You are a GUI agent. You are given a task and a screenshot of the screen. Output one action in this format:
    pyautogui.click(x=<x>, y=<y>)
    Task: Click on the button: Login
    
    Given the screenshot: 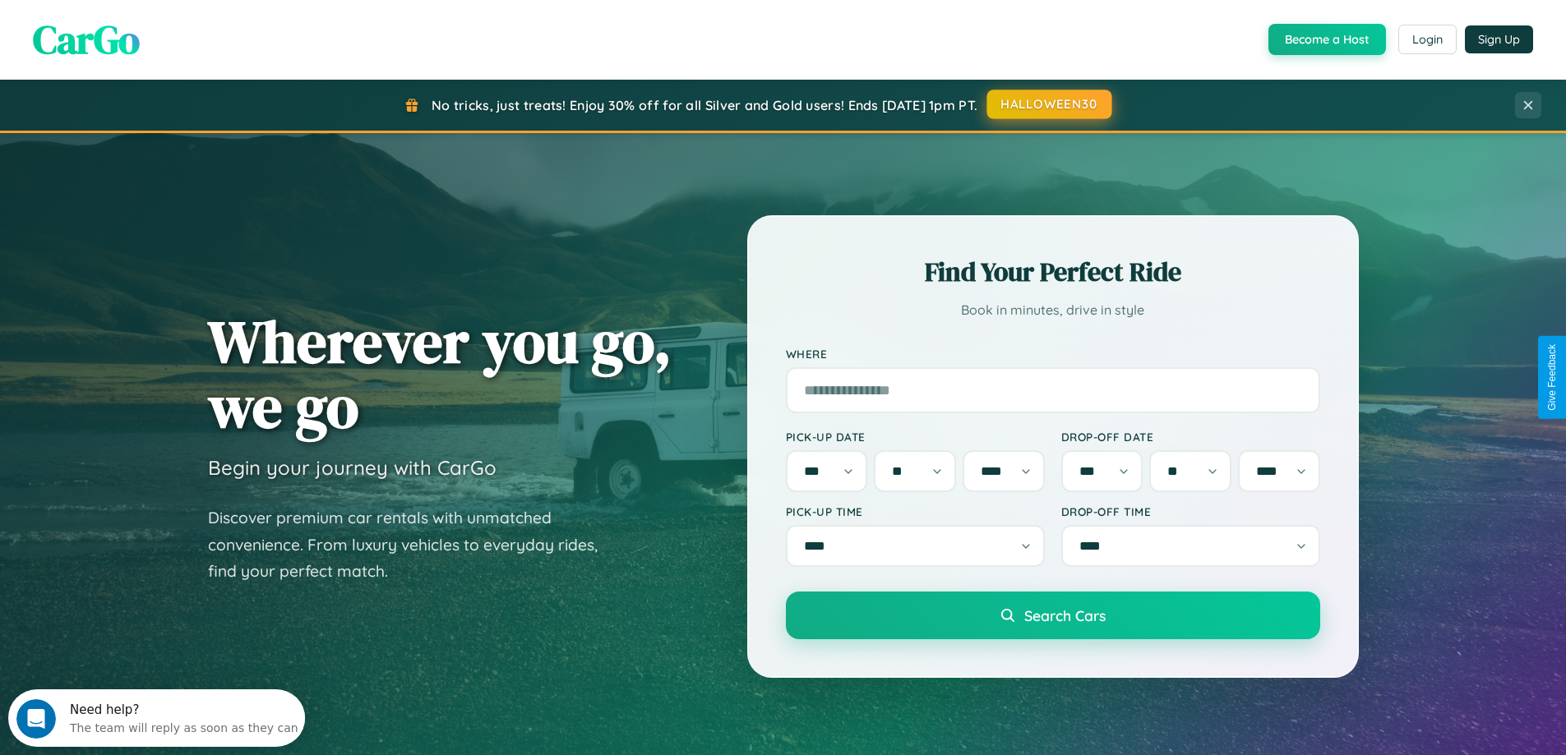 What is the action you would take?
    pyautogui.click(x=1427, y=39)
    